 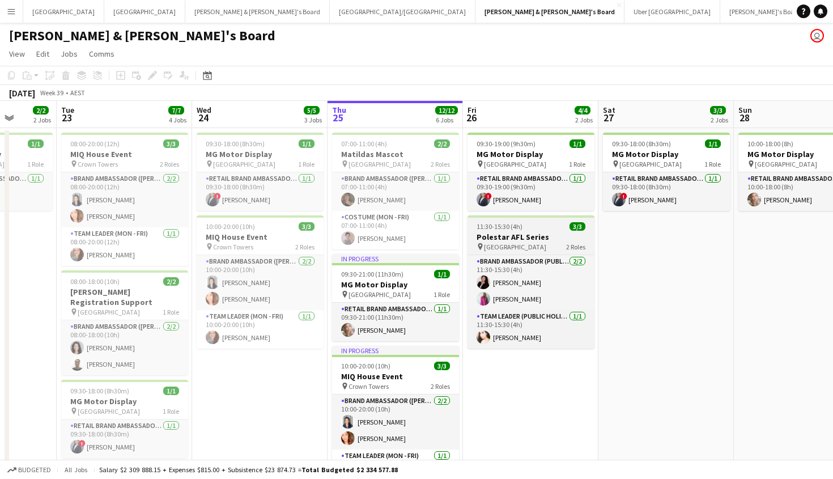 I want to click on span: 2/2, so click(x=41, y=110).